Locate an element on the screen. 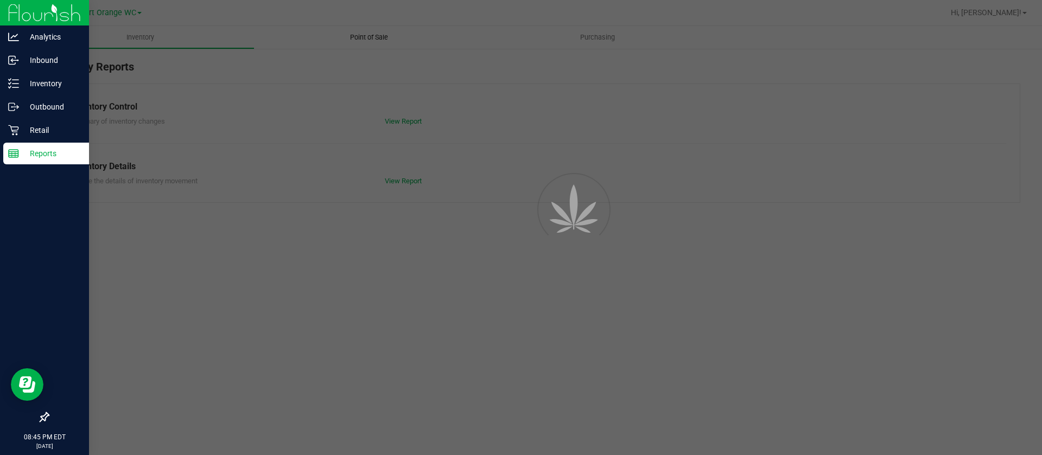 Image resolution: width=1042 pixels, height=455 pixels. p: Analytics is located at coordinates (52, 37).